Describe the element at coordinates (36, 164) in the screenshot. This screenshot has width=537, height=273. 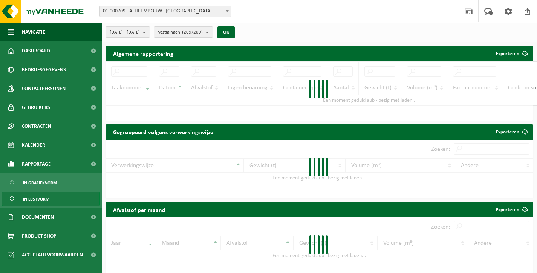
I see `span: Rapportage` at that location.